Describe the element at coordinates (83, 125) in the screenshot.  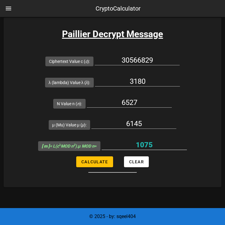
I see `i: μ` at that location.